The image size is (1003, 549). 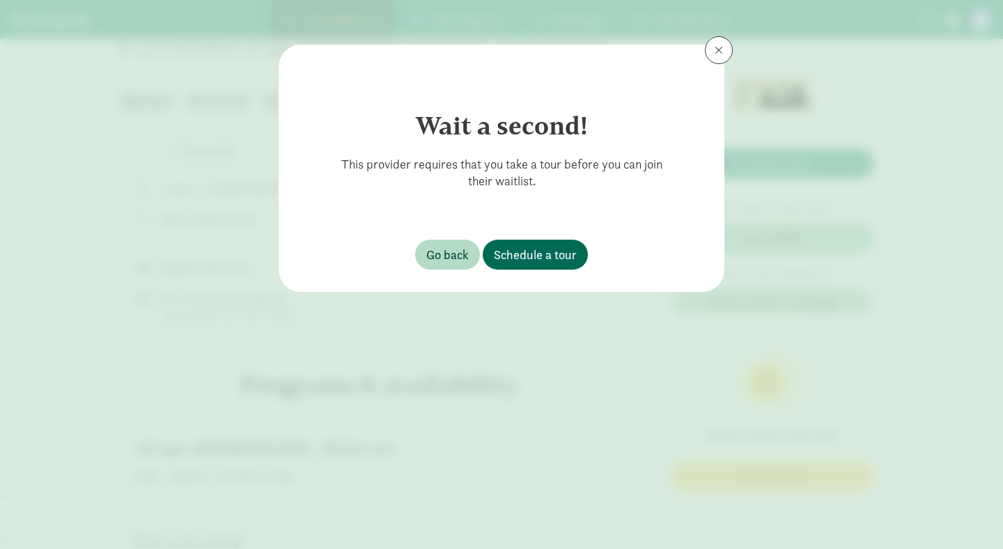 What do you see at coordinates (502, 167) in the screenshot?
I see `p: This provider requires that you take a tour before you can join their waitlist.` at bounding box center [502, 167].